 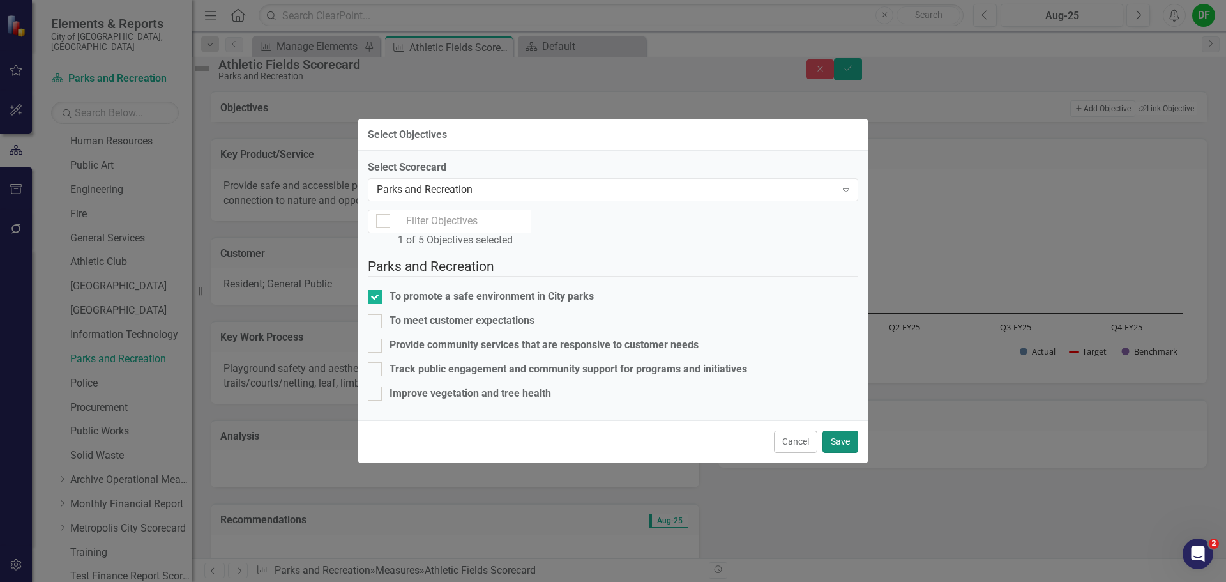 What do you see at coordinates (840, 441) in the screenshot?
I see `button: Save` at bounding box center [840, 441].